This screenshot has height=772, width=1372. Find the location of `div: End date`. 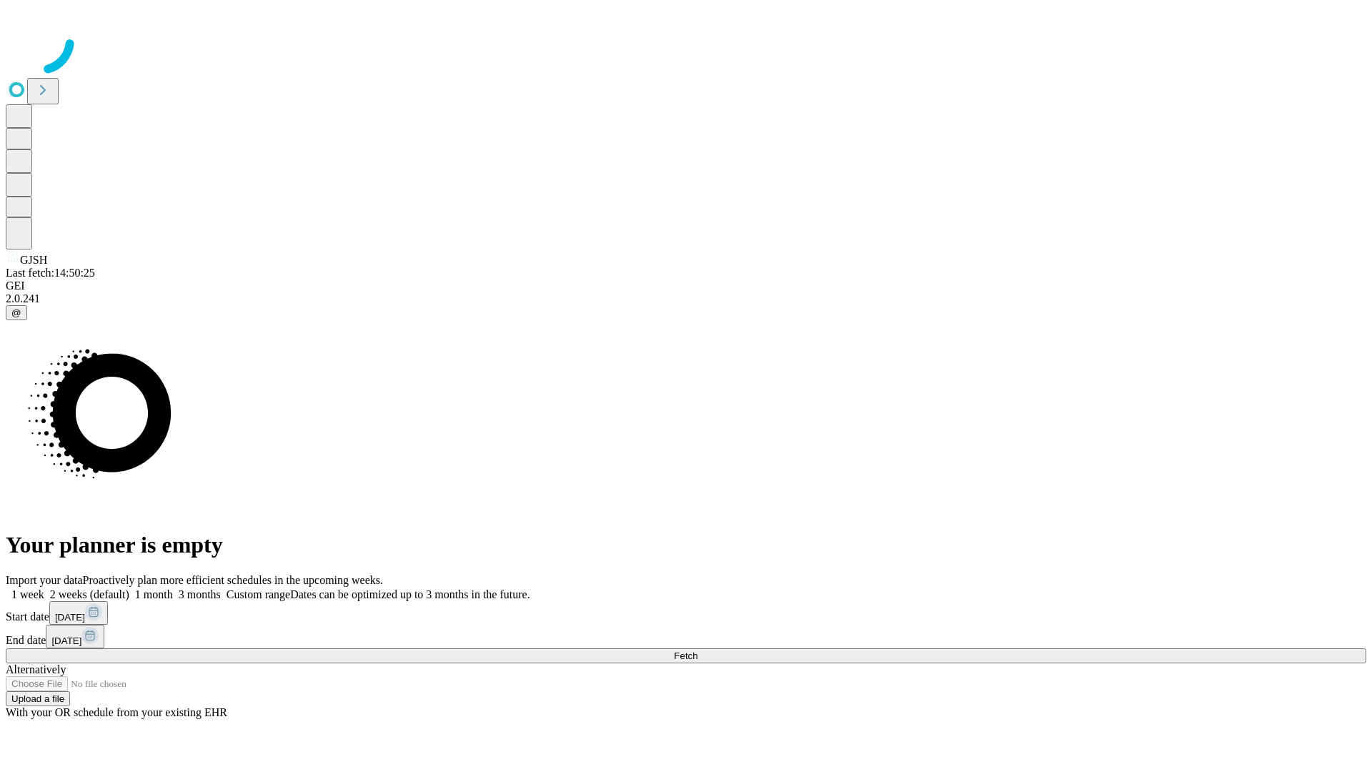

div: End date is located at coordinates (686, 636).